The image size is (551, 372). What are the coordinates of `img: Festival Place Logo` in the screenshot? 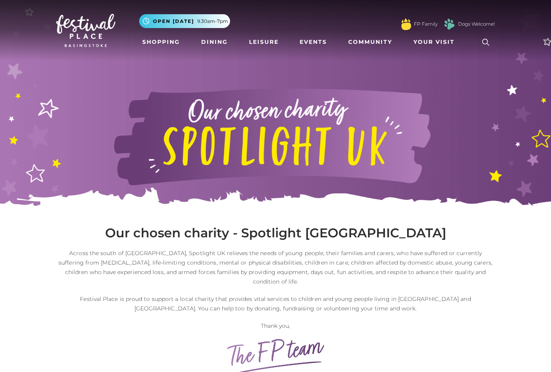 It's located at (86, 30).